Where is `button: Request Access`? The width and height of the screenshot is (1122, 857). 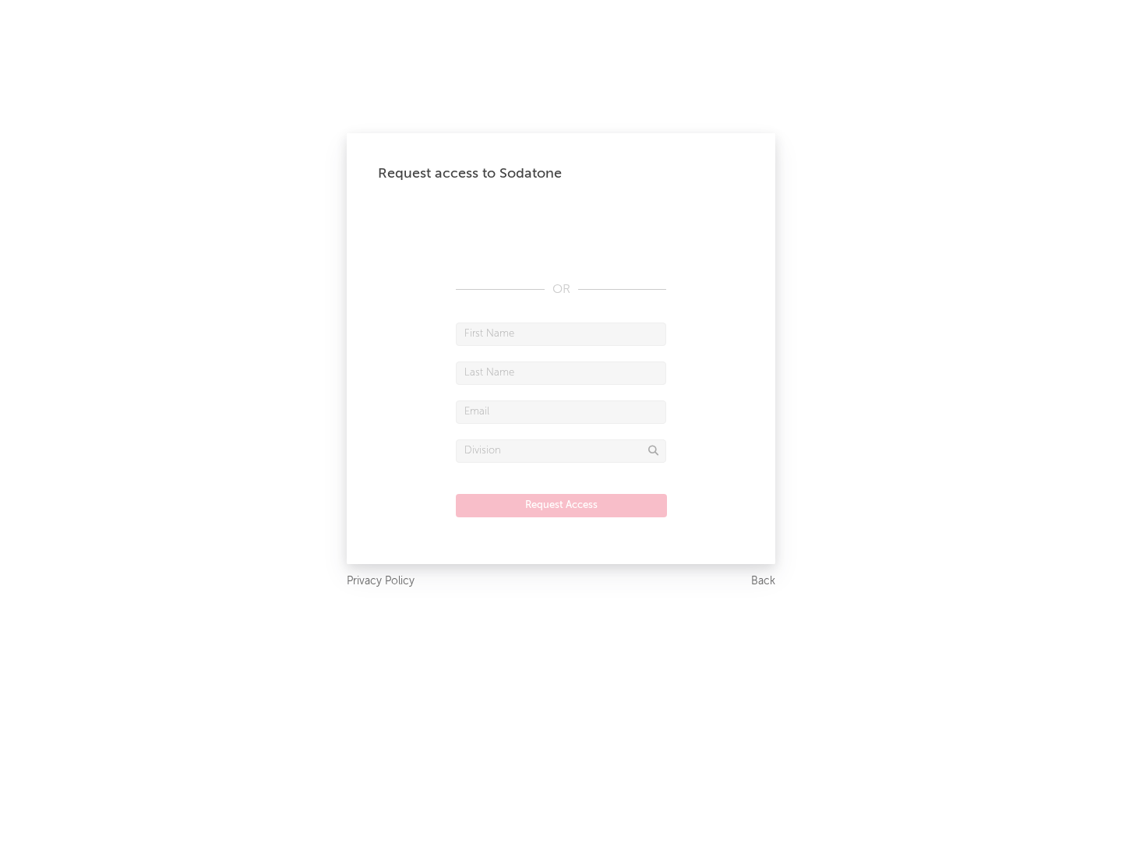 button: Request Access is located at coordinates (561, 506).